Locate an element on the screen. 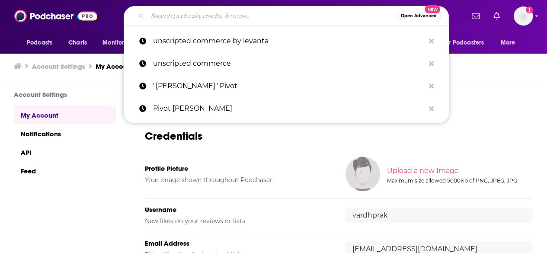  button: Show profile menu is located at coordinates (523, 16).